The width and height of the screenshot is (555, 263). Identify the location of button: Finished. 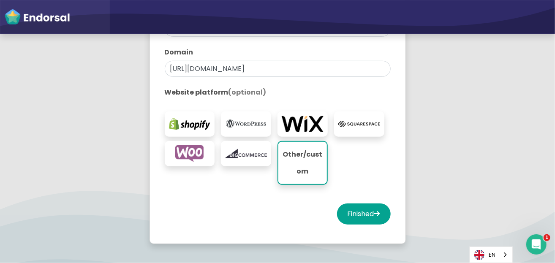
(364, 214).